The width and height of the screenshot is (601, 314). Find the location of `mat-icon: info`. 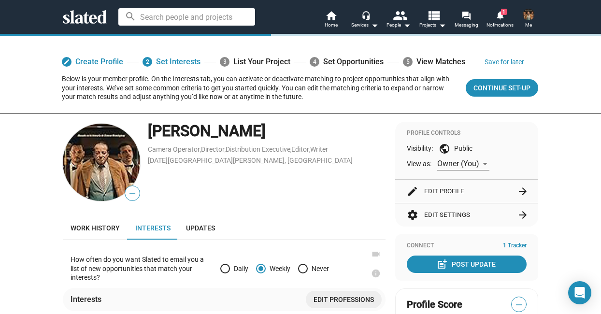

mat-icon: info is located at coordinates (376, 273).